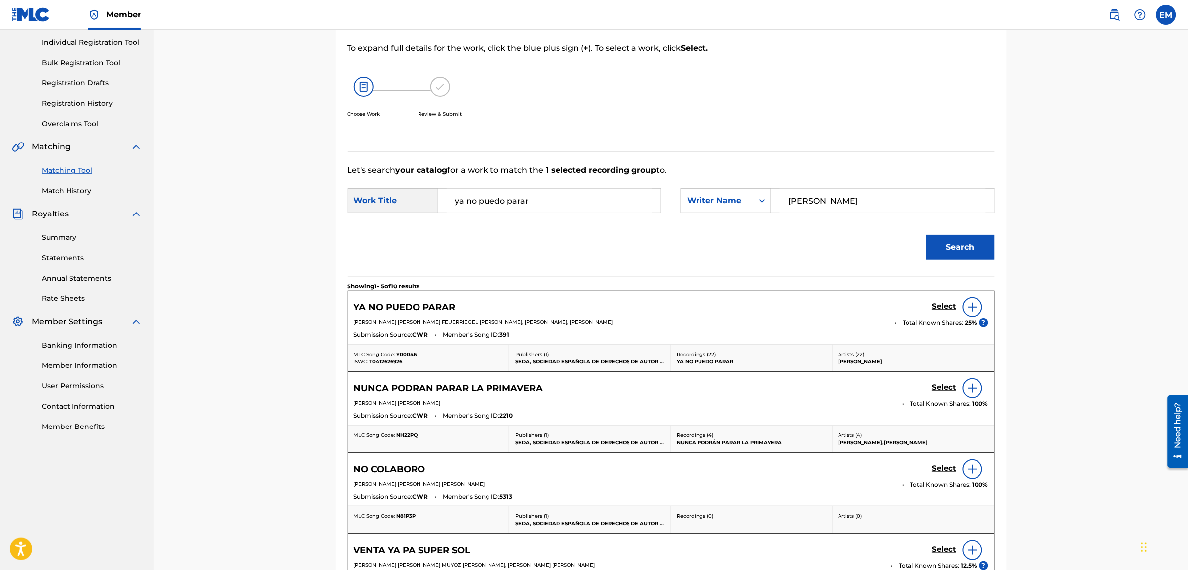 The height and width of the screenshot is (570, 1188). I want to click on p: YA NO PUEDO PARAR, so click(752, 361).